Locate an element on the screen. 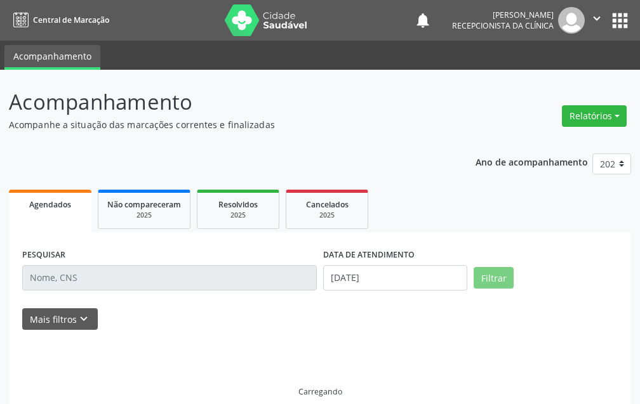 The height and width of the screenshot is (404, 640). span: Resolvidos is located at coordinates (238, 204).